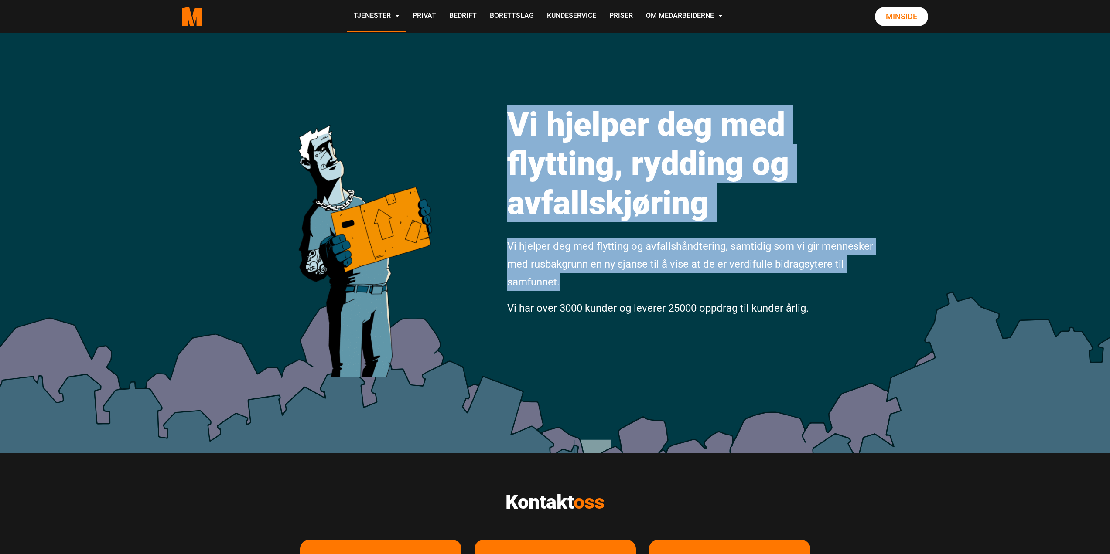  What do you see at coordinates (463, 16) in the screenshot?
I see `a: Bedrift` at bounding box center [463, 16].